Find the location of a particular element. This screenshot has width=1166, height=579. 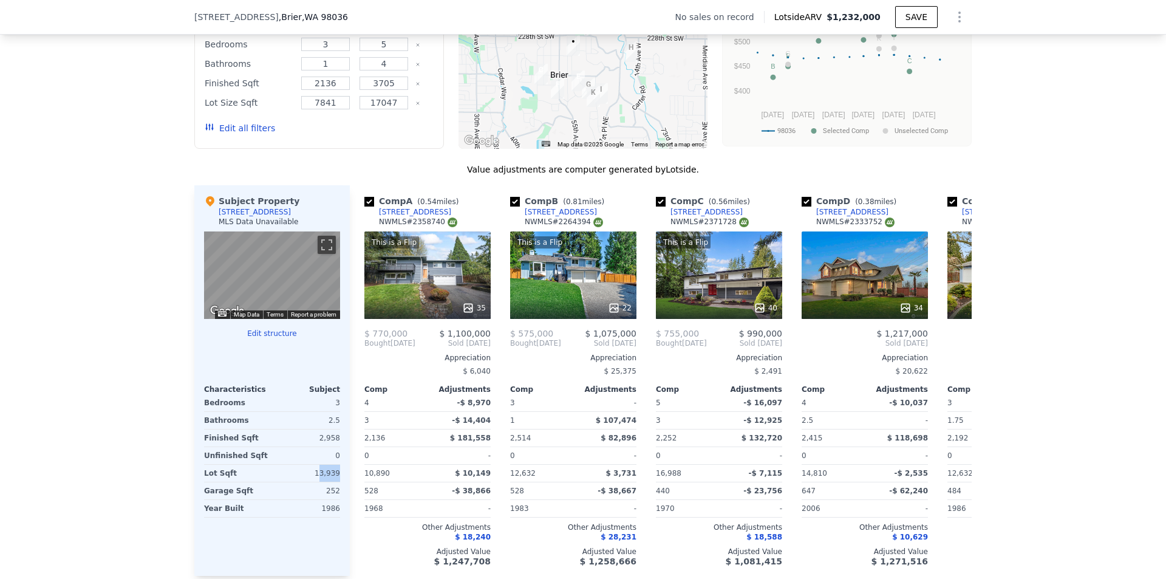

span: -$ 2,535 is located at coordinates (911, 473).